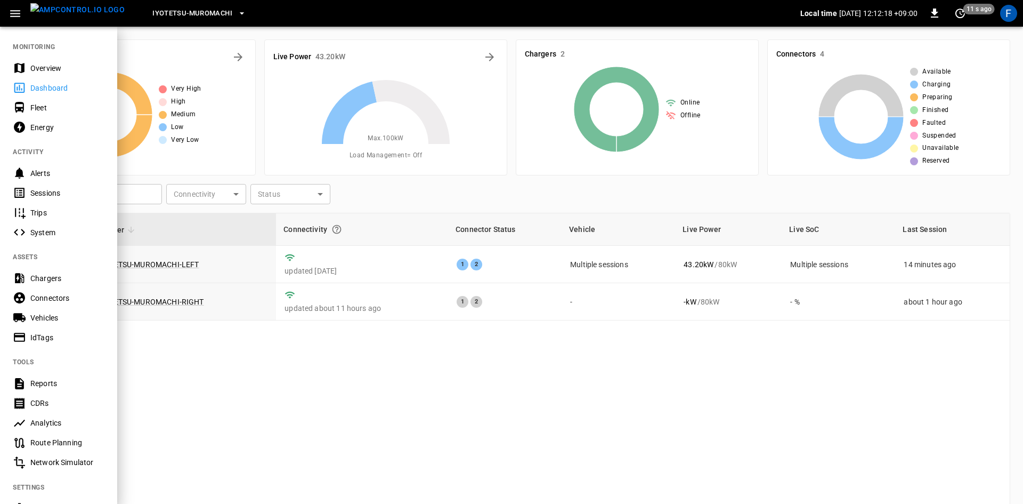 The image size is (1023, 504). What do you see at coordinates (67, 173) in the screenshot?
I see `div: Alerts` at bounding box center [67, 173].